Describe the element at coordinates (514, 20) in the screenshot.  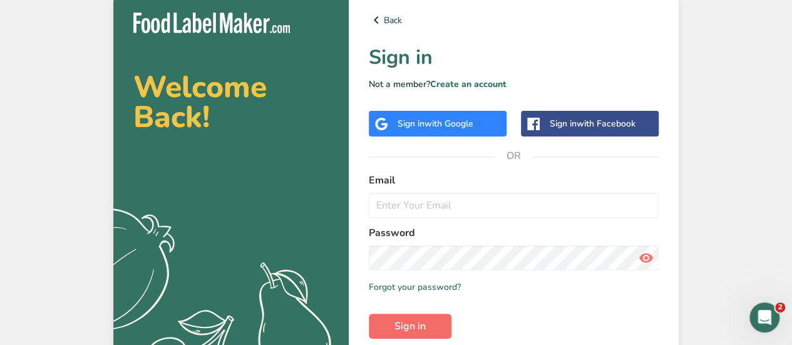
I see `a: Back` at that location.